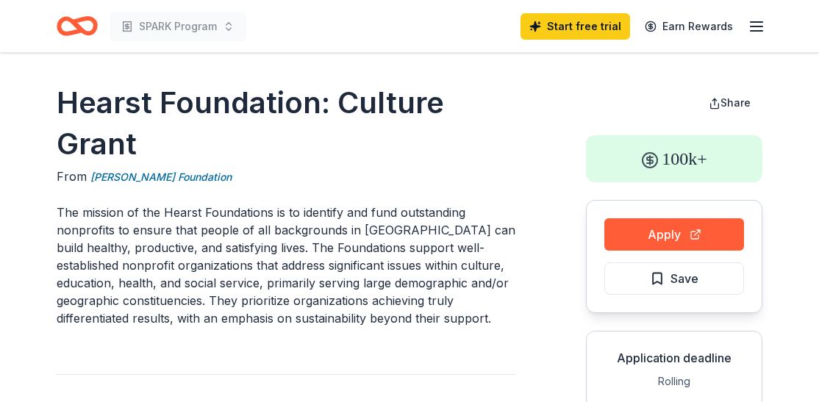  What do you see at coordinates (178, 26) in the screenshot?
I see `button: SPARK Program` at bounding box center [178, 26].